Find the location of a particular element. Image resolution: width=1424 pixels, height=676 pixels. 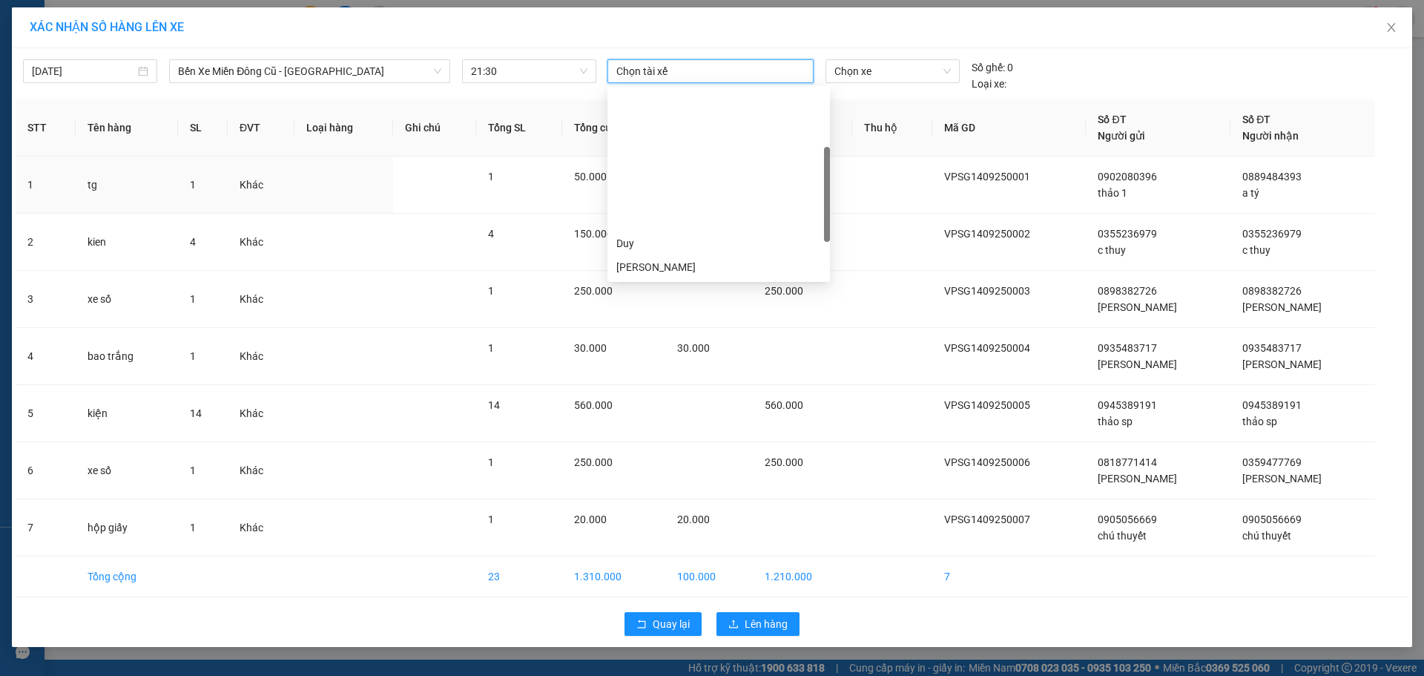

span: VPSG1409250006 is located at coordinates (987, 462).